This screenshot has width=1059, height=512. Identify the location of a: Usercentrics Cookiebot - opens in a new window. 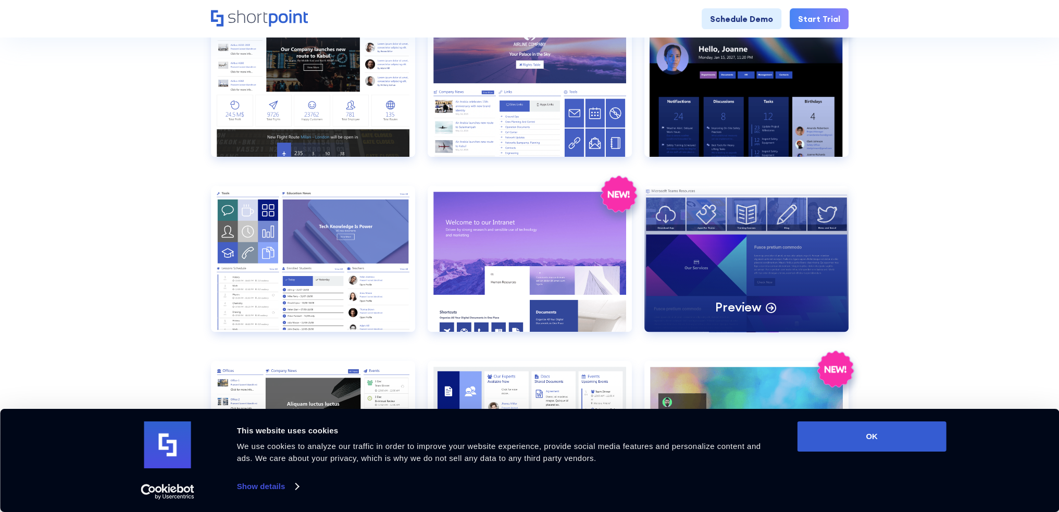
(167, 492).